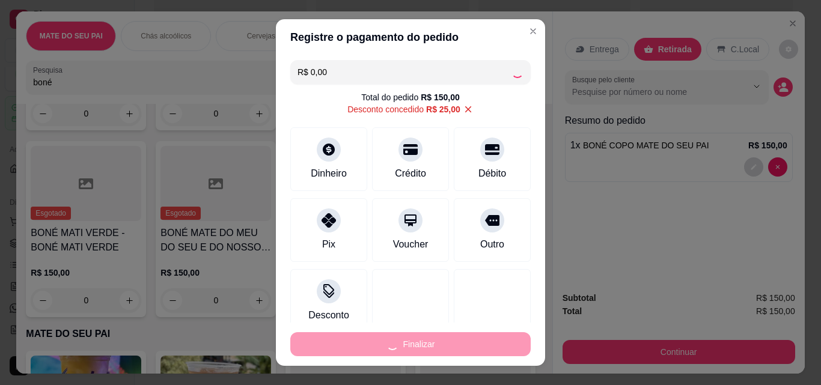 The height and width of the screenshot is (385, 821). I want to click on div: Pix, so click(329, 245).